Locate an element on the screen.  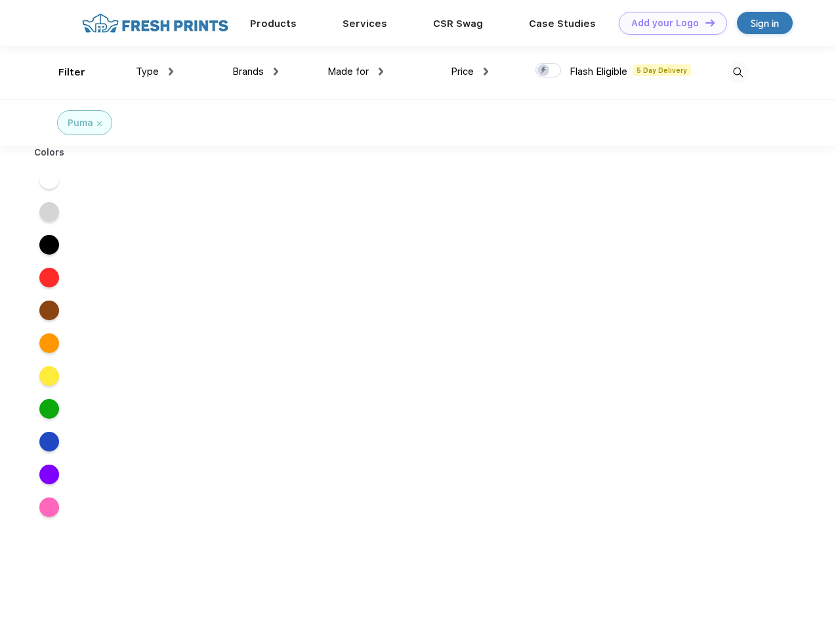
div: Add your Logo is located at coordinates (665, 23).